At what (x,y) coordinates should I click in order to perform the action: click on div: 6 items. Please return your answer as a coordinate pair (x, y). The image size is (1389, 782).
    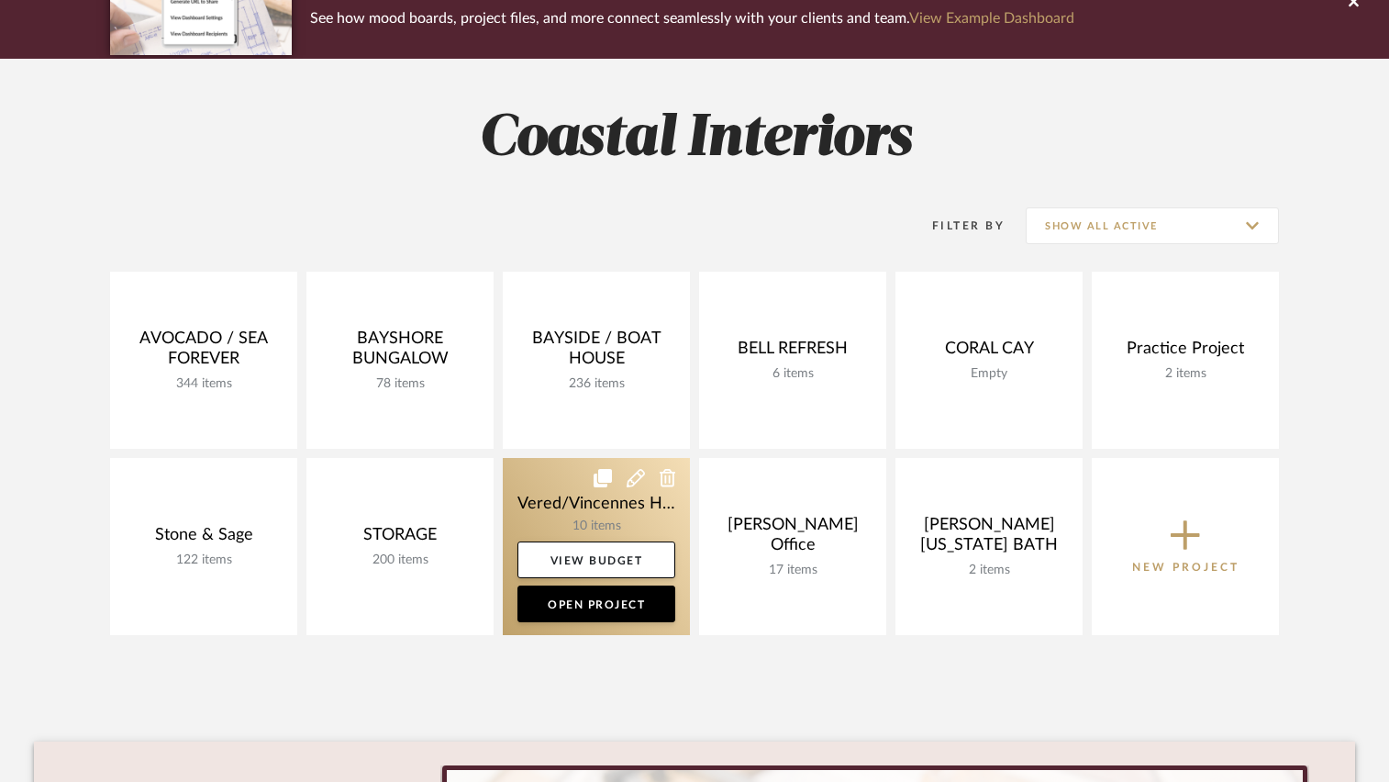
    Looking at the image, I should click on (793, 373).